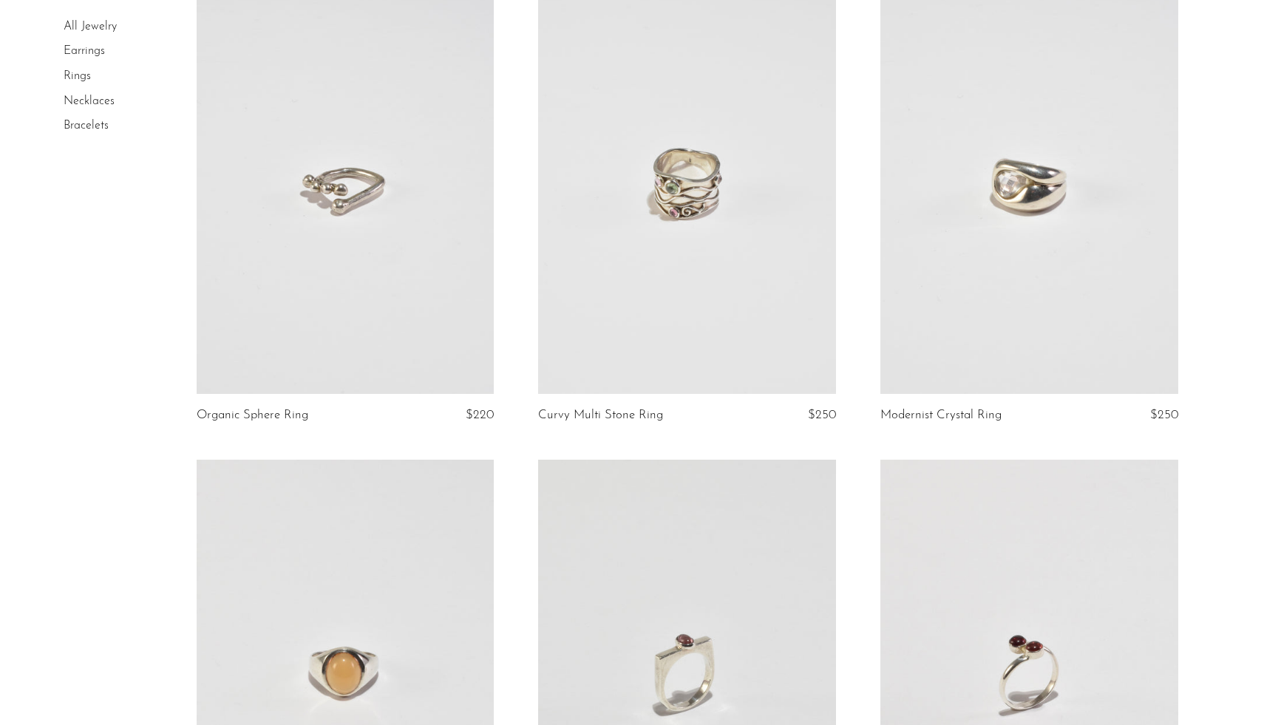  Describe the element at coordinates (77, 76) in the screenshot. I see `a: Rings` at that location.